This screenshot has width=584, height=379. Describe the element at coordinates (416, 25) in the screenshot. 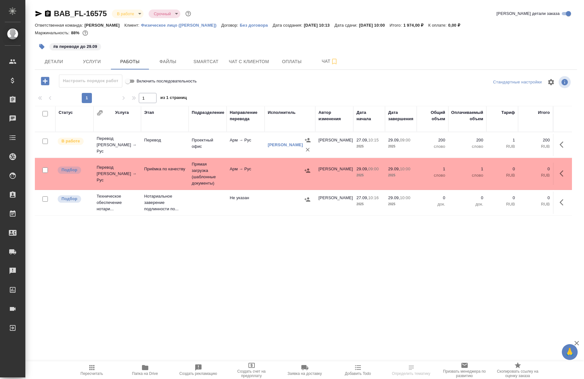

I see `p: 1 974,00 ₽` at that location.